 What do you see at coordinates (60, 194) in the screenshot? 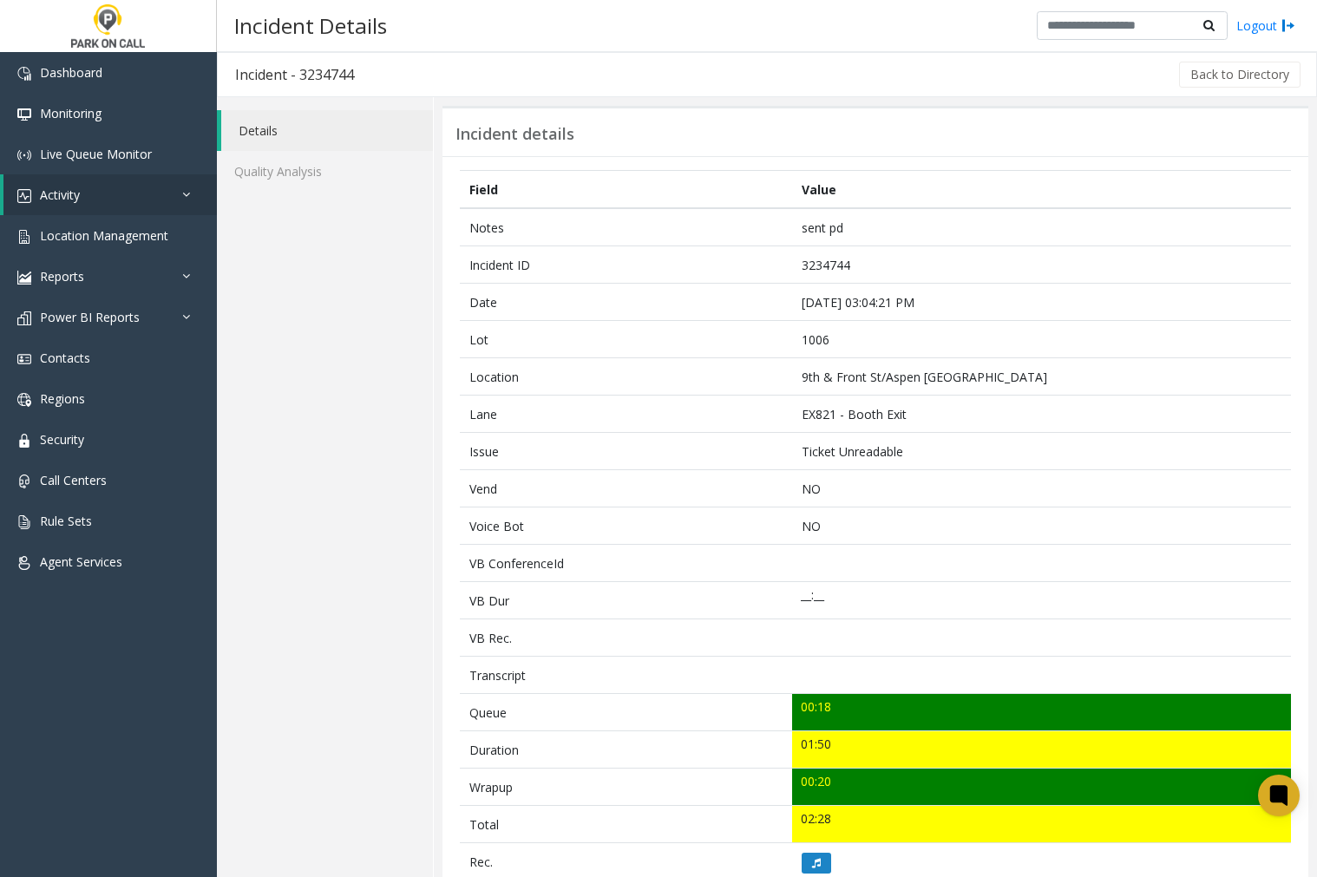
I see `span: Activity` at bounding box center [60, 194].